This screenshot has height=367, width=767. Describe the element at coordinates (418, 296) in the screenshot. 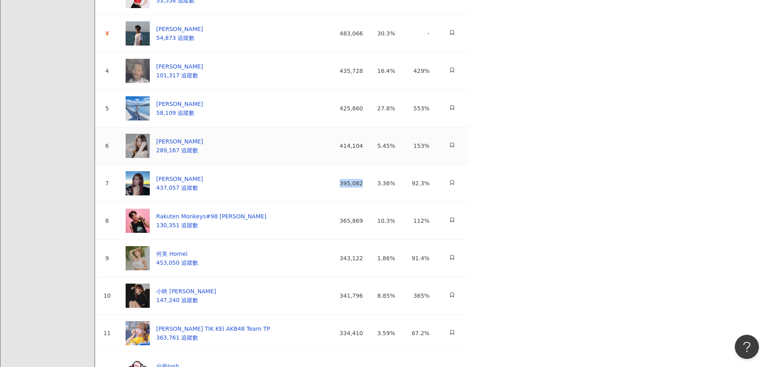

I see `div: 365%` at that location.